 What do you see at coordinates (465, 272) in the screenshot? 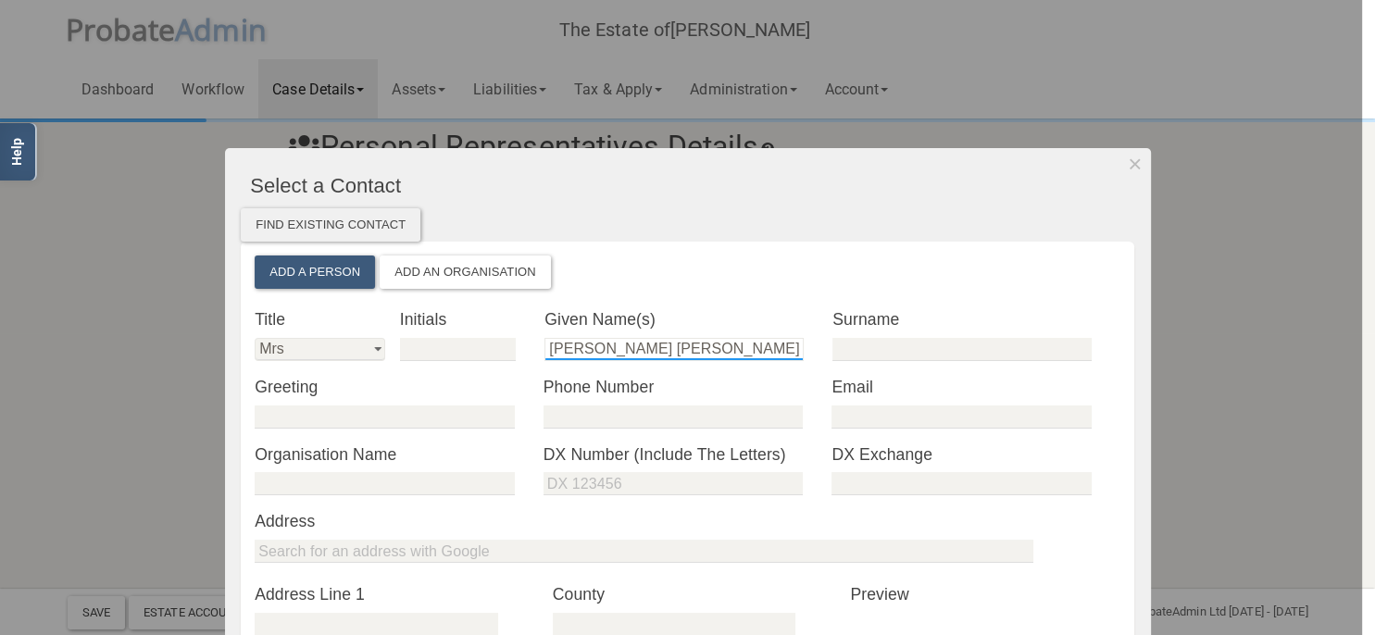
I see `button: Add an Organisation` at bounding box center [465, 272].